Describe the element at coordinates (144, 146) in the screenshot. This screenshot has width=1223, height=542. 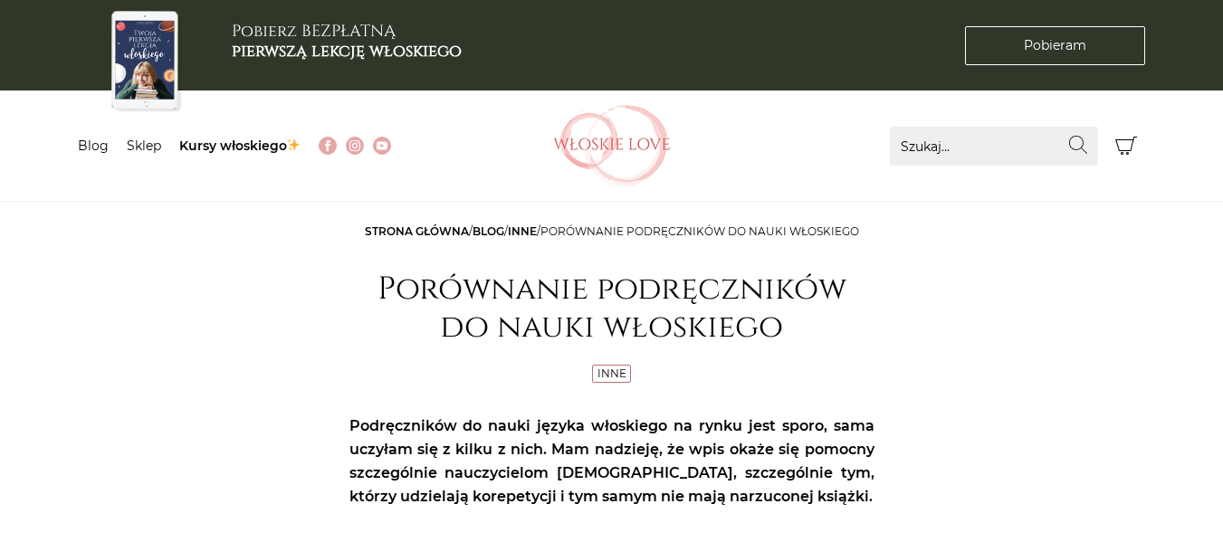
I see `a: Sklep` at that location.